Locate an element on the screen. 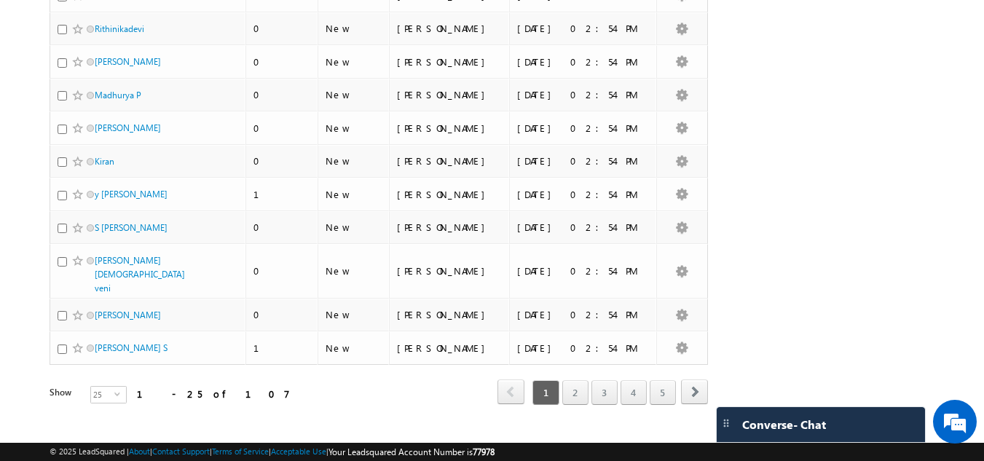  div: Chat with us now is located at coordinates (160, 86).